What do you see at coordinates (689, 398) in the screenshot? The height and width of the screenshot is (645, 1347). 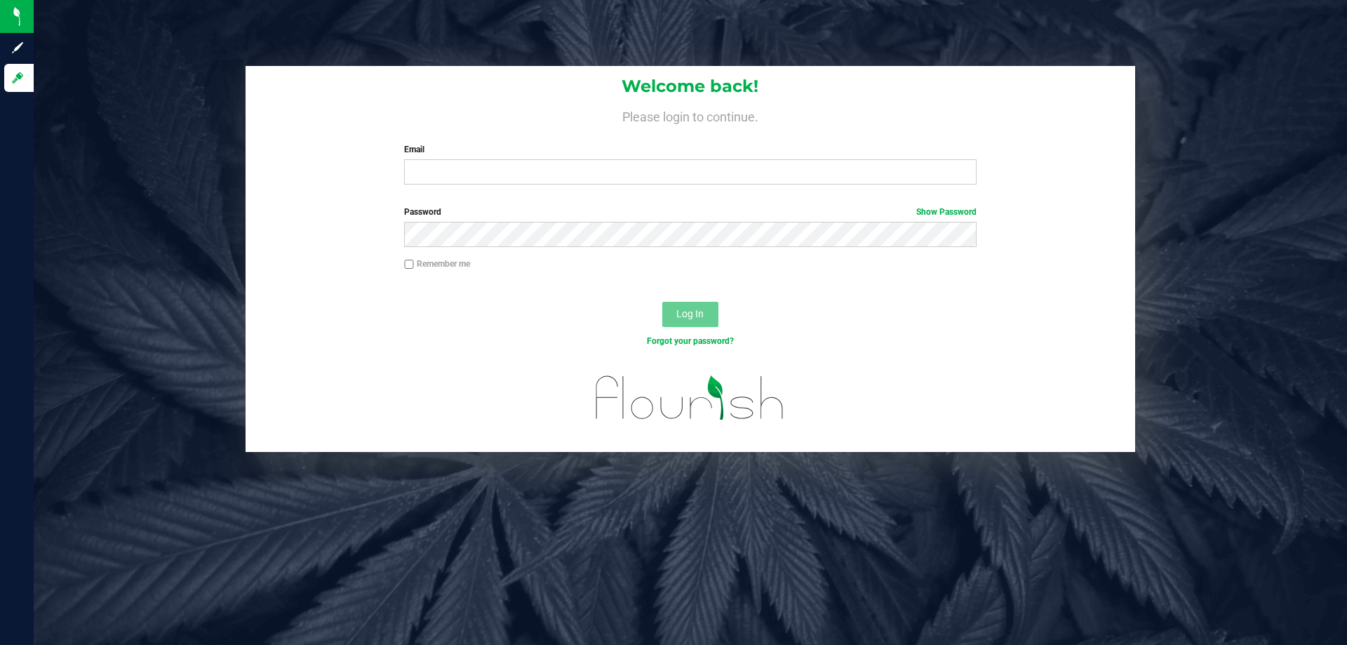 I see `img: flourish_logo.svg` at bounding box center [689, 398].